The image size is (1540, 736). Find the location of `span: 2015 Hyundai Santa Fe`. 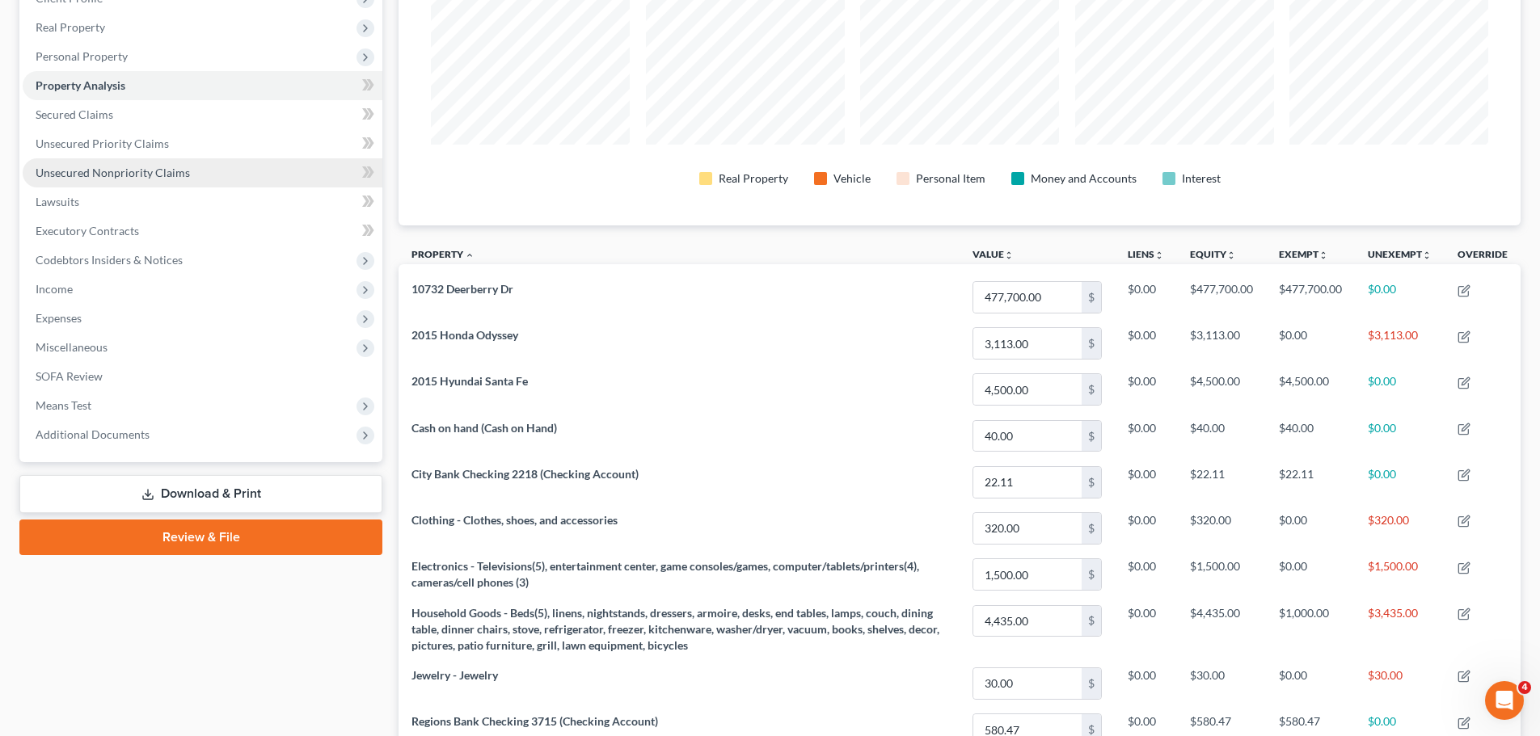

span: 2015 Hyundai Santa Fe is located at coordinates (470, 381).